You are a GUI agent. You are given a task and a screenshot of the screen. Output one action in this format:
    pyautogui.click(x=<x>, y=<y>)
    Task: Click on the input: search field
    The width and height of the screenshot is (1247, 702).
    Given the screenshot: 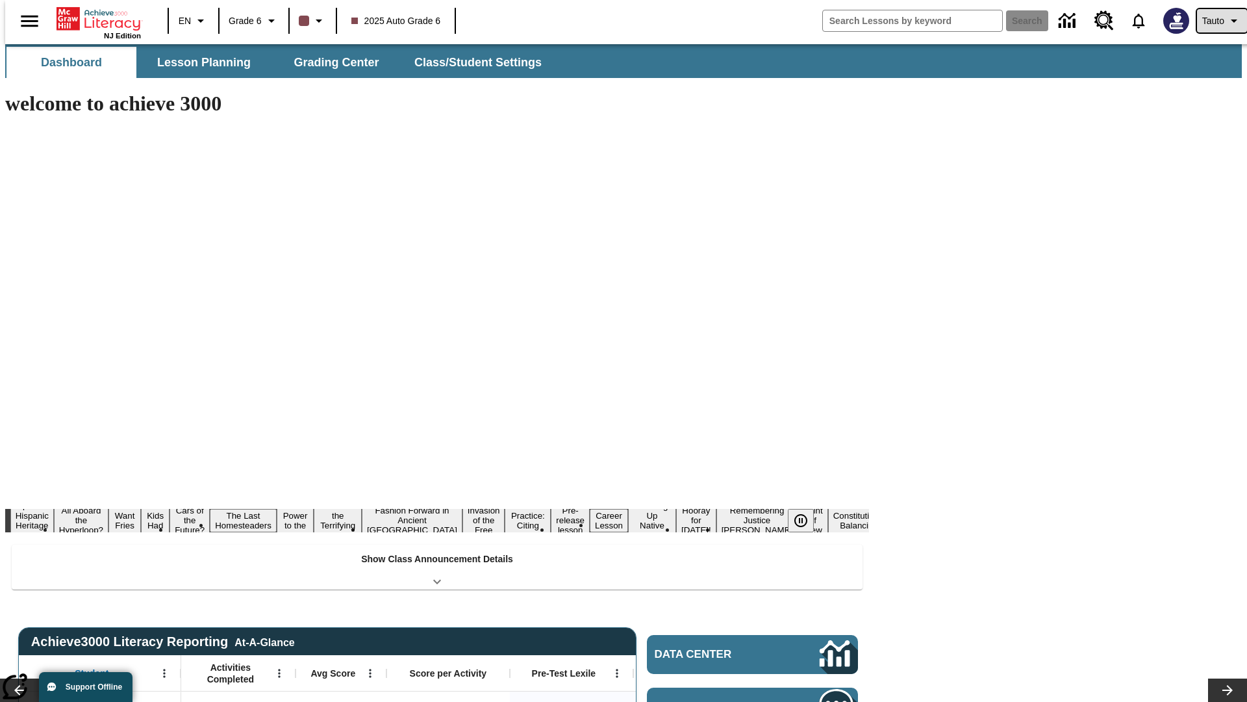 What is the action you would take?
    pyautogui.click(x=913, y=21)
    